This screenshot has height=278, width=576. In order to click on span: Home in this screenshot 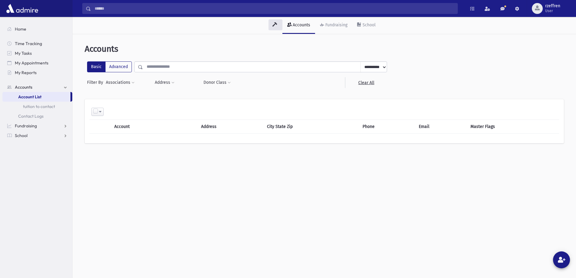, I will do `click(21, 29)`.